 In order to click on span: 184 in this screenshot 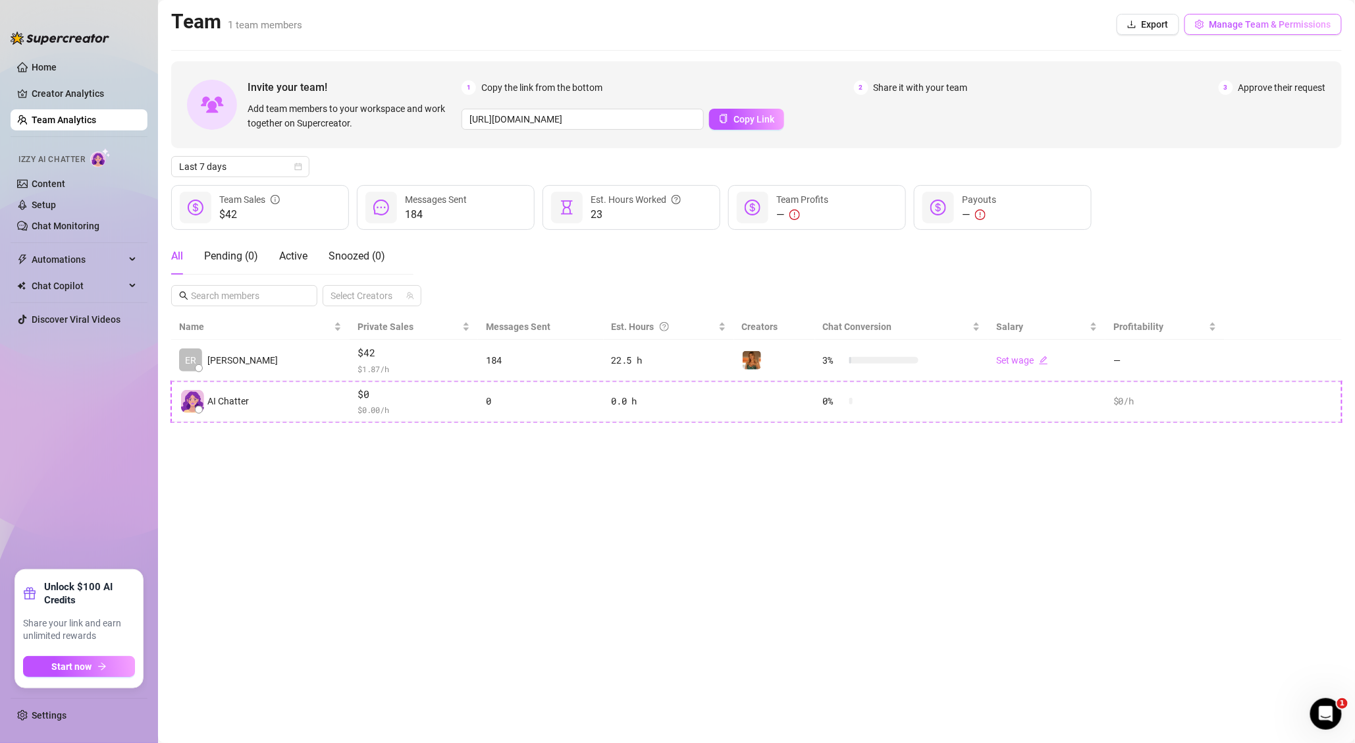, I will do `click(436, 215)`.